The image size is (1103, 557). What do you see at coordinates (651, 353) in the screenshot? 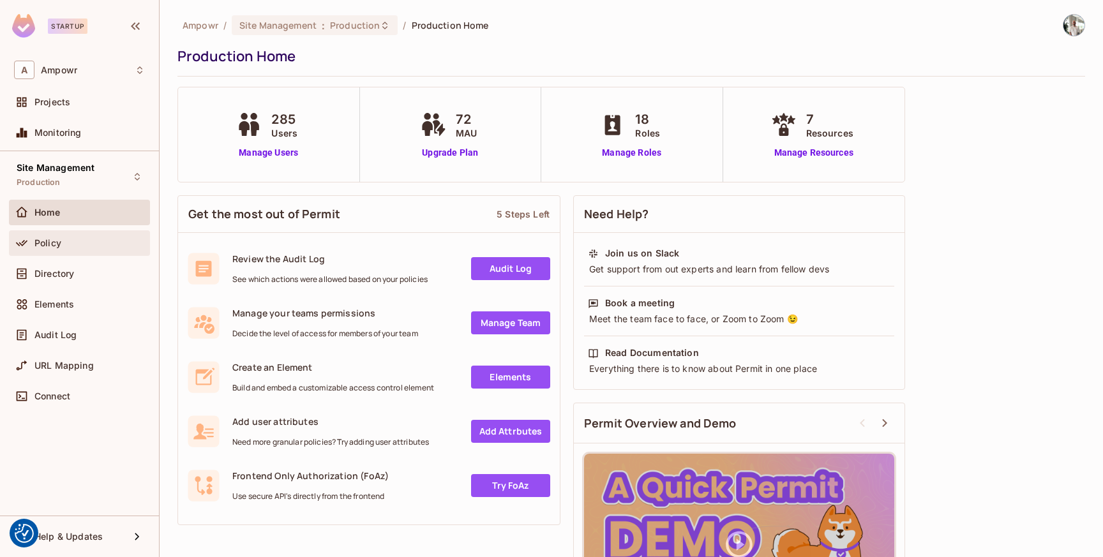
I see `div: Read Documentation` at bounding box center [651, 353].